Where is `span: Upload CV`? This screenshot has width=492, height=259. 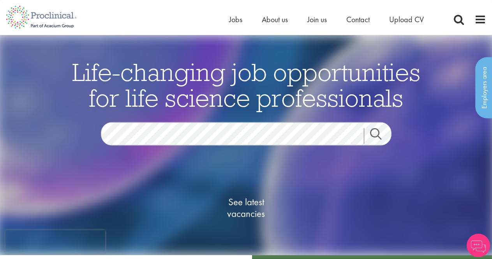
span: Upload CV is located at coordinates (406, 19).